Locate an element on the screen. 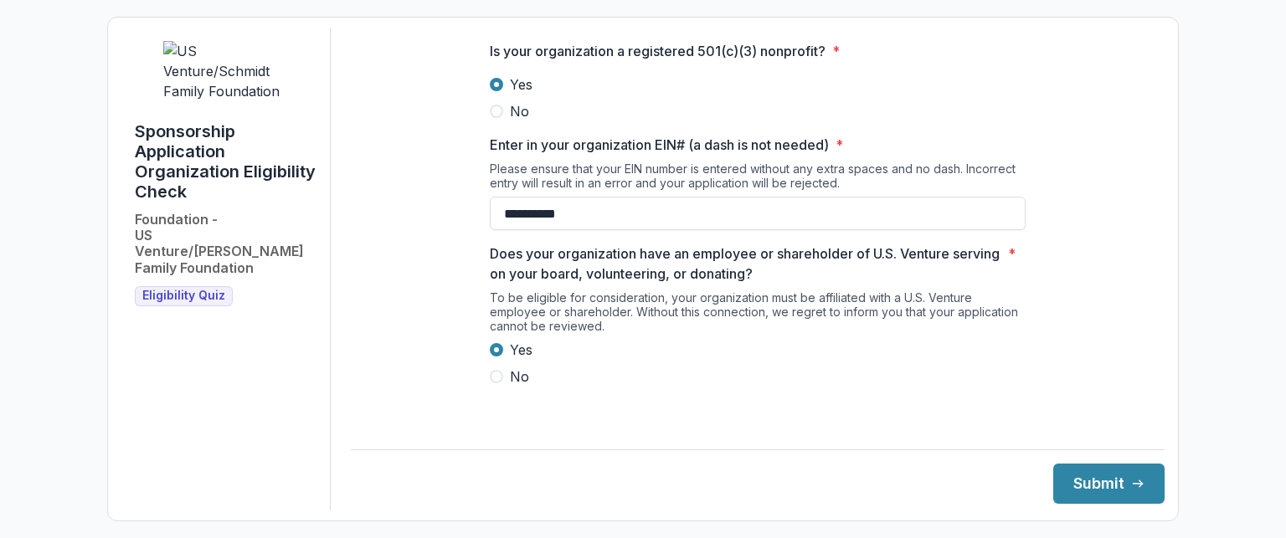  p: Does your organization have an employee or shareholder of U.S. Venture serving on your board, vol... is located at coordinates (745, 264).